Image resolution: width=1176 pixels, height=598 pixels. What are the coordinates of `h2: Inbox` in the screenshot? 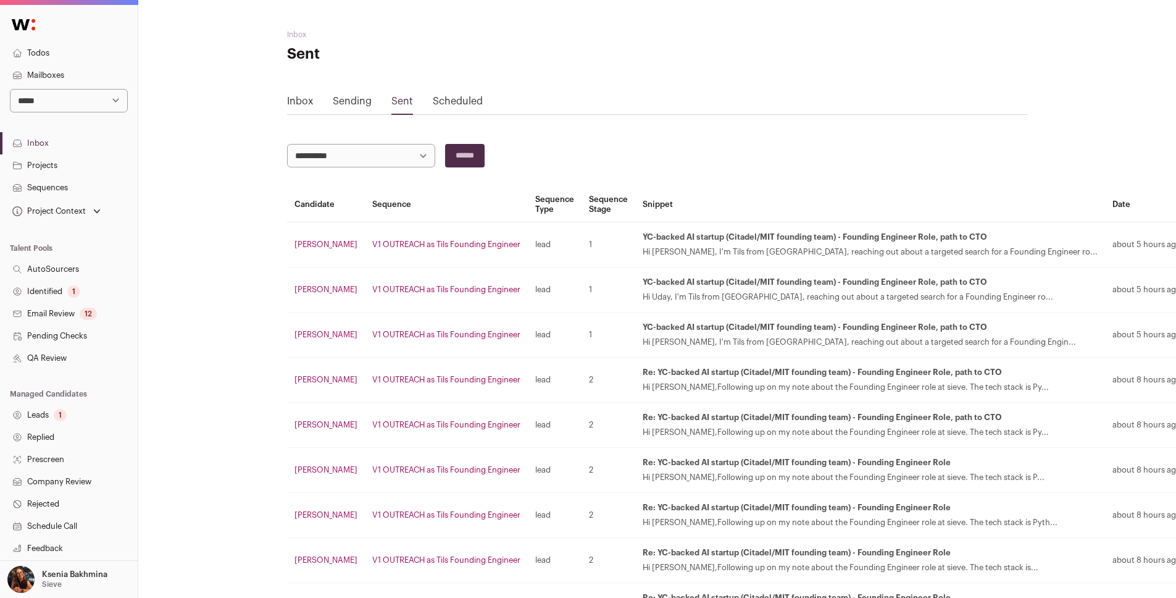 It's located at (411, 35).